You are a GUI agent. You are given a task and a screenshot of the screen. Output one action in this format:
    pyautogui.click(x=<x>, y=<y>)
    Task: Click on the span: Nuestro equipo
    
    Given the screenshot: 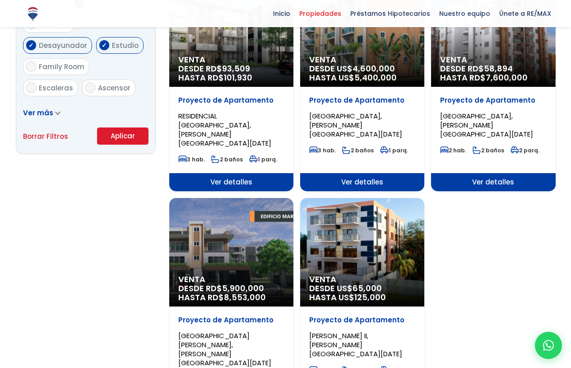 What is the action you would take?
    pyautogui.click(x=465, y=14)
    